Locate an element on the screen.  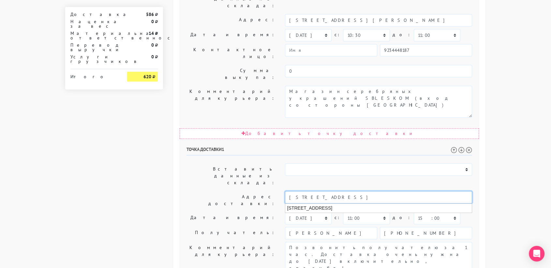
div: Наценка за вес is located at coordinates (94, 24).